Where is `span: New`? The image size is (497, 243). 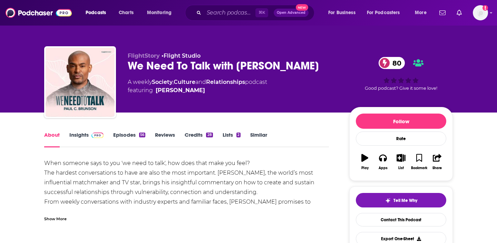
span: New is located at coordinates (302, 7).